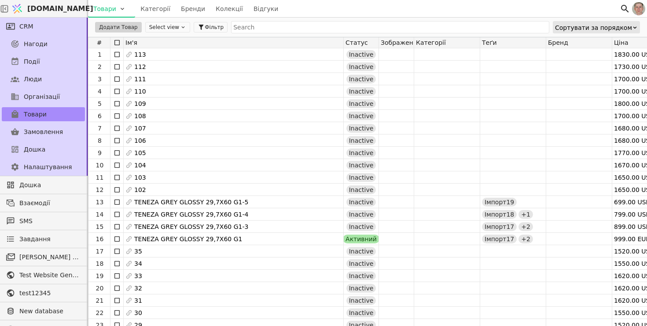  What do you see at coordinates (140, 153) in the screenshot?
I see `span: 105` at bounding box center [140, 153].